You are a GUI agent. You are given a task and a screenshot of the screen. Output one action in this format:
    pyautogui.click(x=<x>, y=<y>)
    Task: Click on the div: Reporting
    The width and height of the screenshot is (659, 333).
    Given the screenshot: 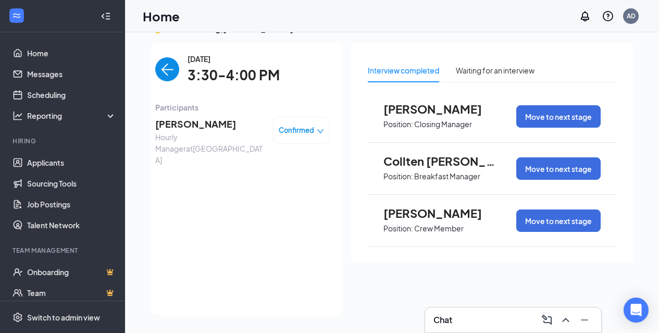 What is the action you would take?
    pyautogui.click(x=72, y=116)
    